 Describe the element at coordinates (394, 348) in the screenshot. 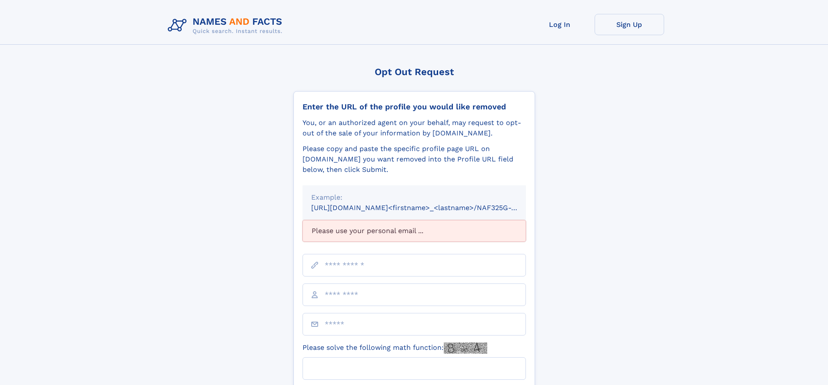

I see `label: Please solve the following math function:` at that location.